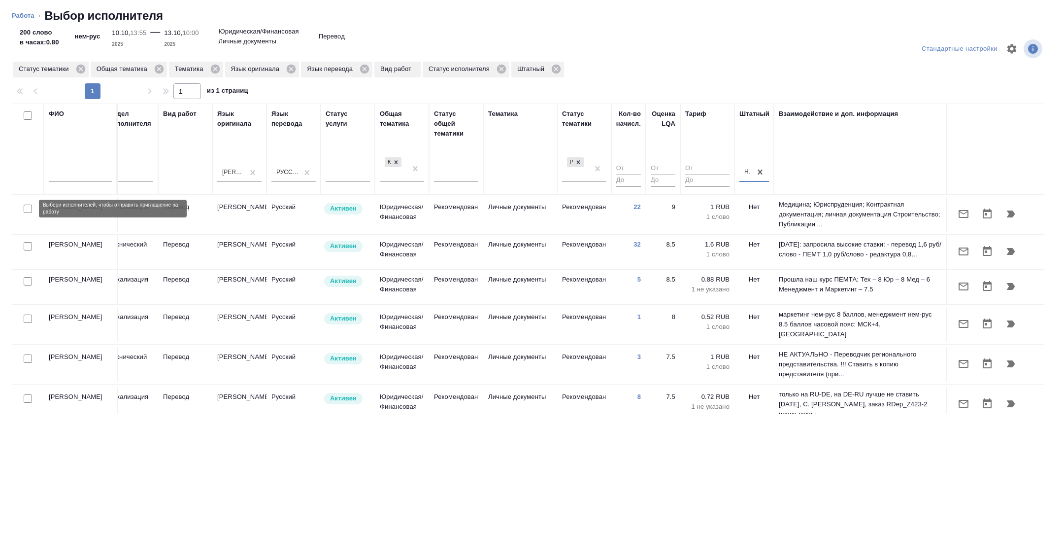 The width and height of the screenshot is (1064, 536). Describe the element at coordinates (663, 168) in the screenshot. I see `input: От` at that location.